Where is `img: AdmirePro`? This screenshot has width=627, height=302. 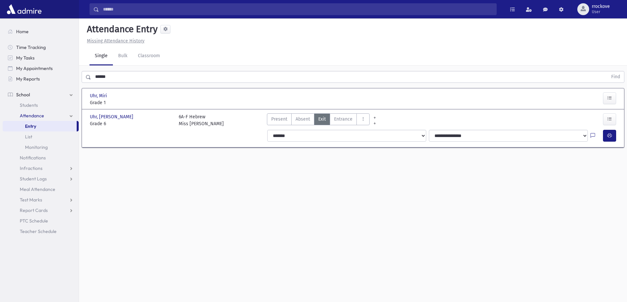 img: AdmirePro is located at coordinates (24, 9).